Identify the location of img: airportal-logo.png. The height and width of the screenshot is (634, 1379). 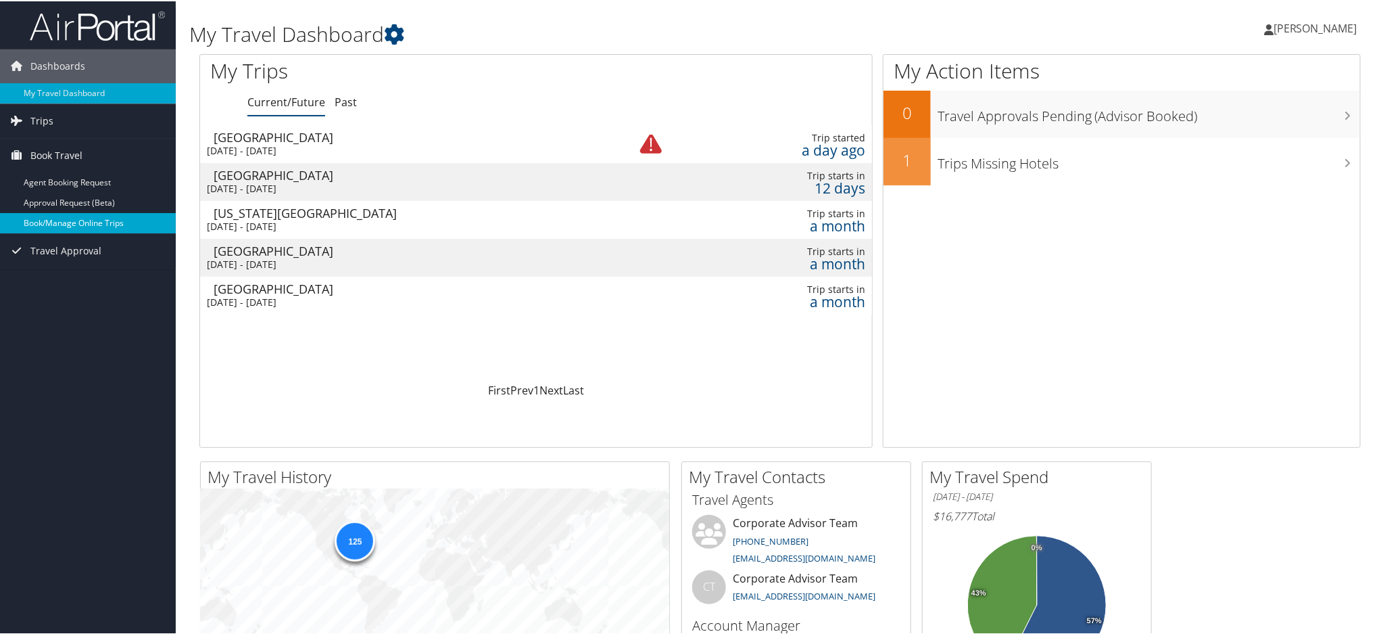
(97, 24).